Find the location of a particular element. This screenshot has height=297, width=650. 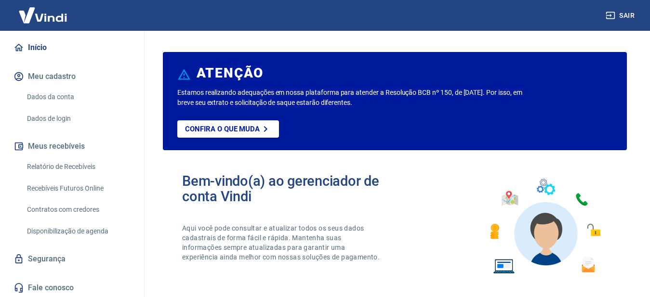

p: Aqui você pode consultar e atualizar todos os seus dados cadastrais de forma fácil e rápida. Mant... is located at coordinates (282, 243).